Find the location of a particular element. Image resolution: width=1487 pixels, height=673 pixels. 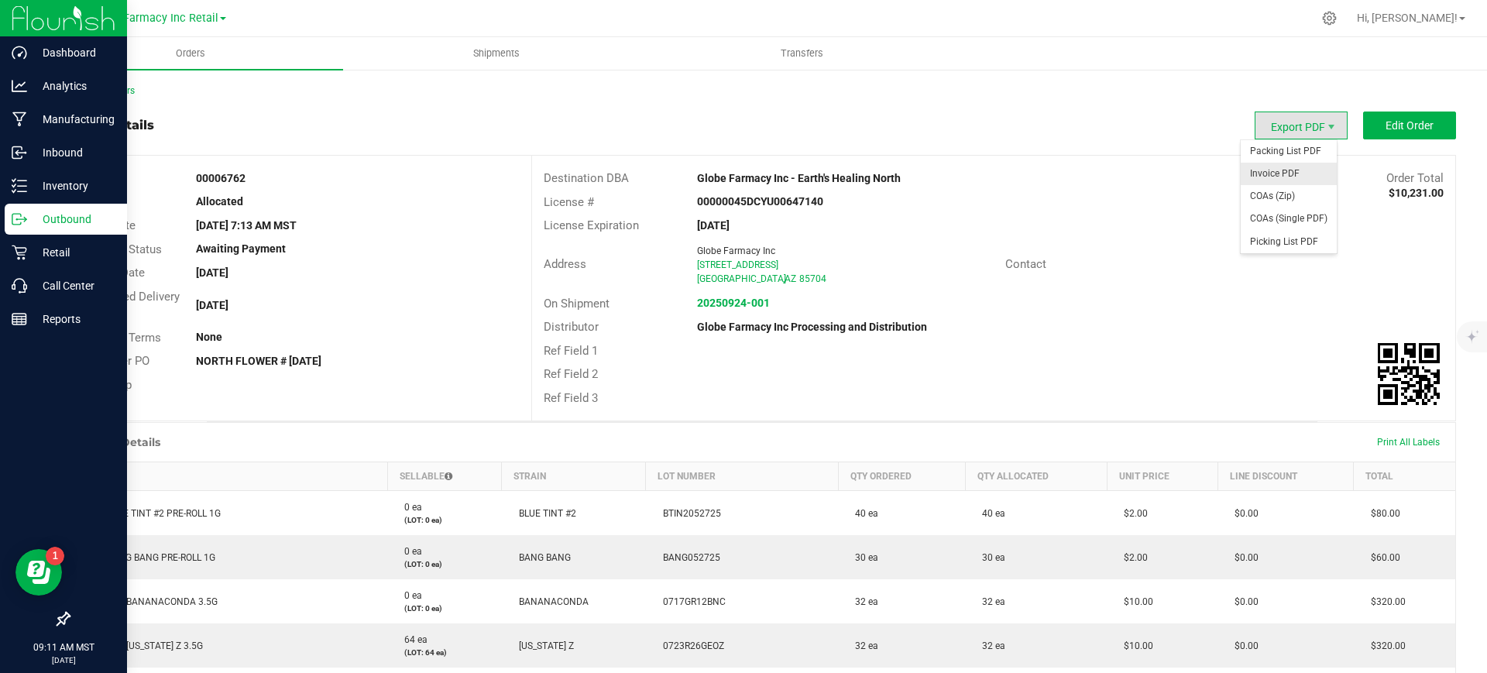

span: AZ is located at coordinates (790, 279).